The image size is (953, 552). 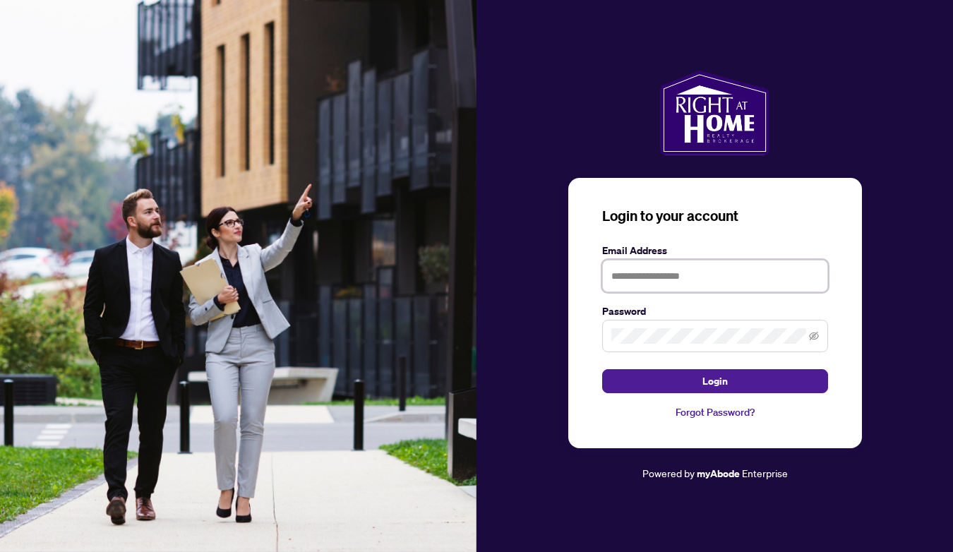 I want to click on label: Password, so click(x=715, y=311).